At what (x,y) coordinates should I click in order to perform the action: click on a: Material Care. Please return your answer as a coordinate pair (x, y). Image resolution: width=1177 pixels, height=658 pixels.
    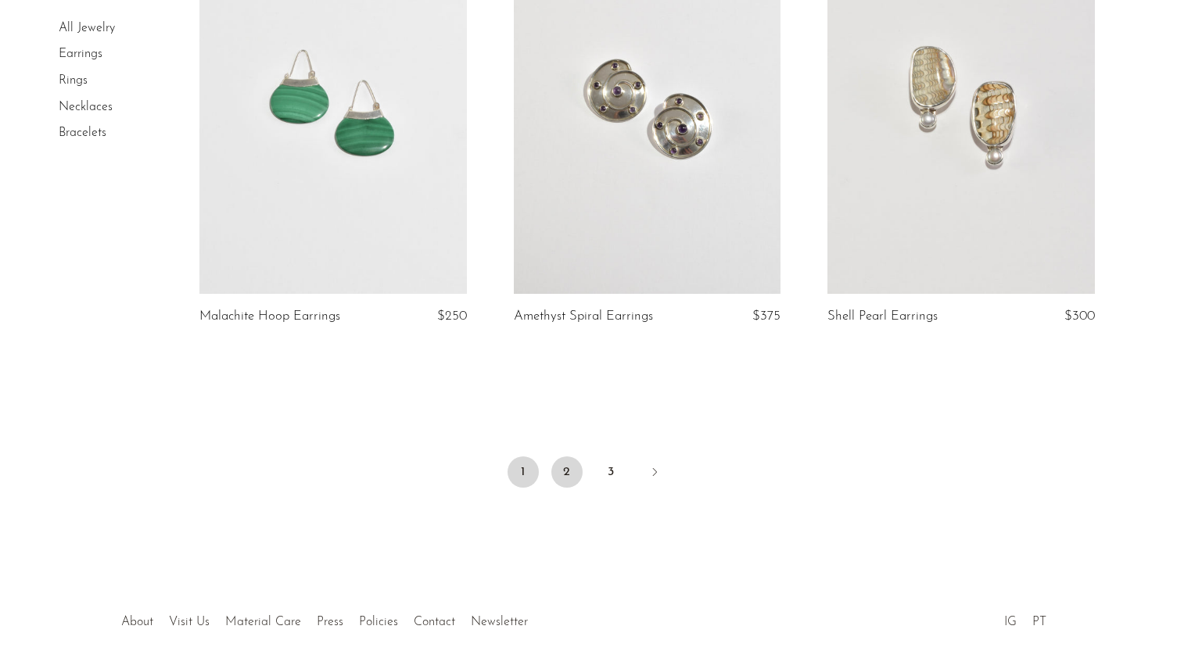
    Looking at the image, I should click on (263, 622).